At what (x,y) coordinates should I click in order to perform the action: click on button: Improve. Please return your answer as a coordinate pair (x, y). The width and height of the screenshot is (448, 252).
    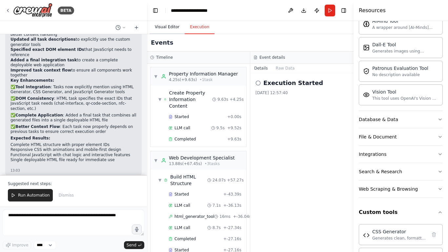
    Looking at the image, I should click on (17, 245).